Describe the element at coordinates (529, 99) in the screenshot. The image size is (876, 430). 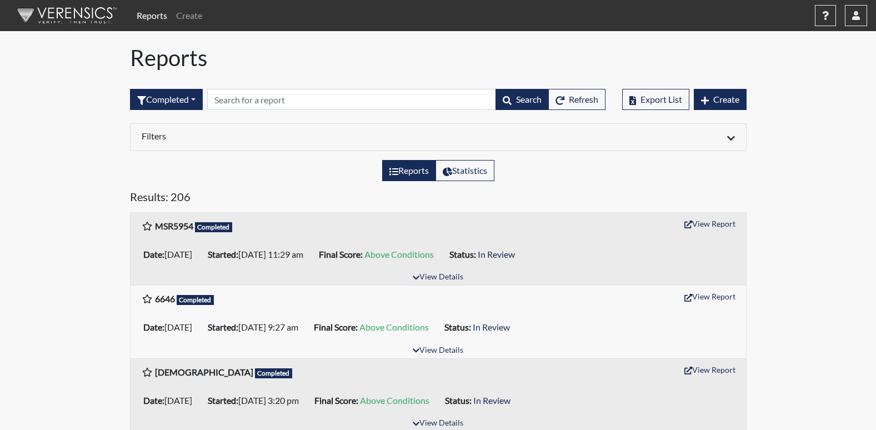
I see `span: Search` at that location.